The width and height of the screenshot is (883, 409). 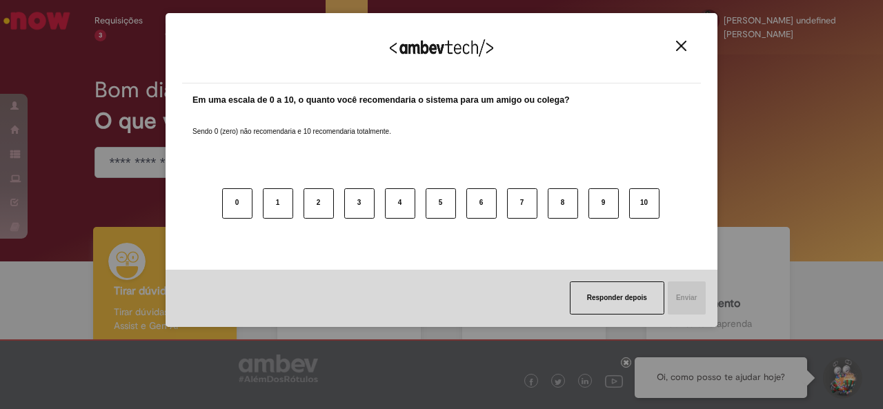 What do you see at coordinates (644, 203) in the screenshot?
I see `button: 10` at bounding box center [644, 203].